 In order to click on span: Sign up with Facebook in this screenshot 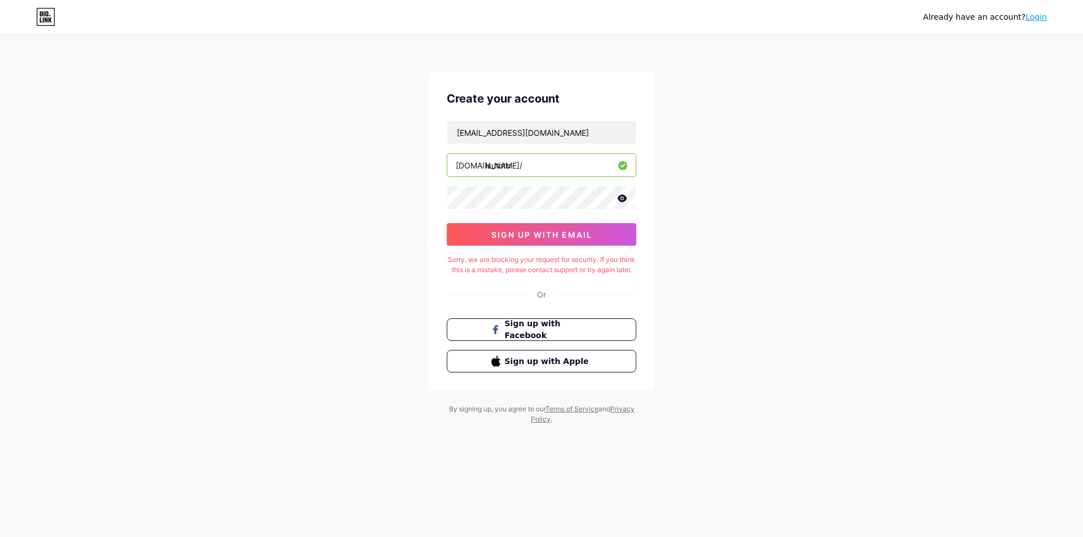, I will do `click(548, 330)`.